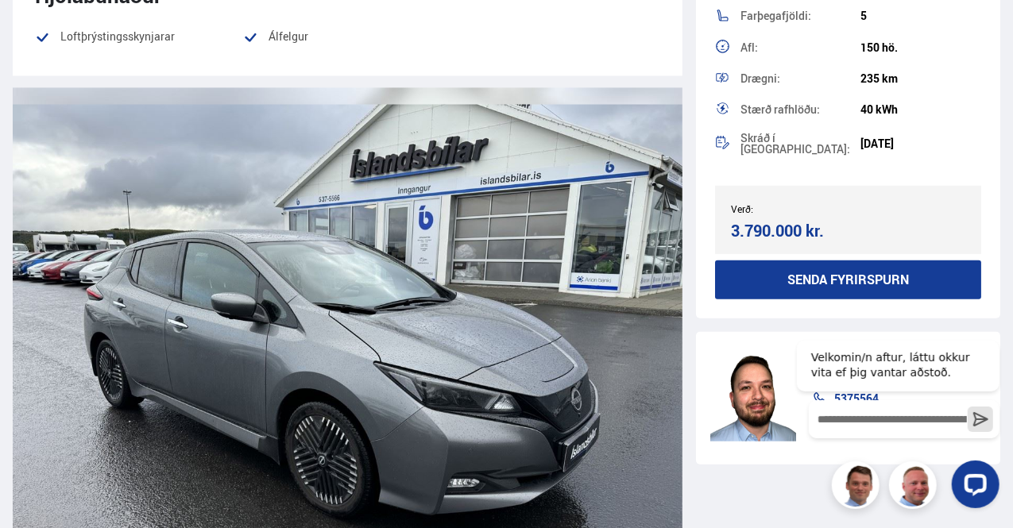 The width and height of the screenshot is (1013, 528). What do you see at coordinates (106, 52) in the screenshot?
I see `span: Velkomin/n aftur, láttu okkur vita ef þig vantar aðstoð.` at bounding box center [106, 52].